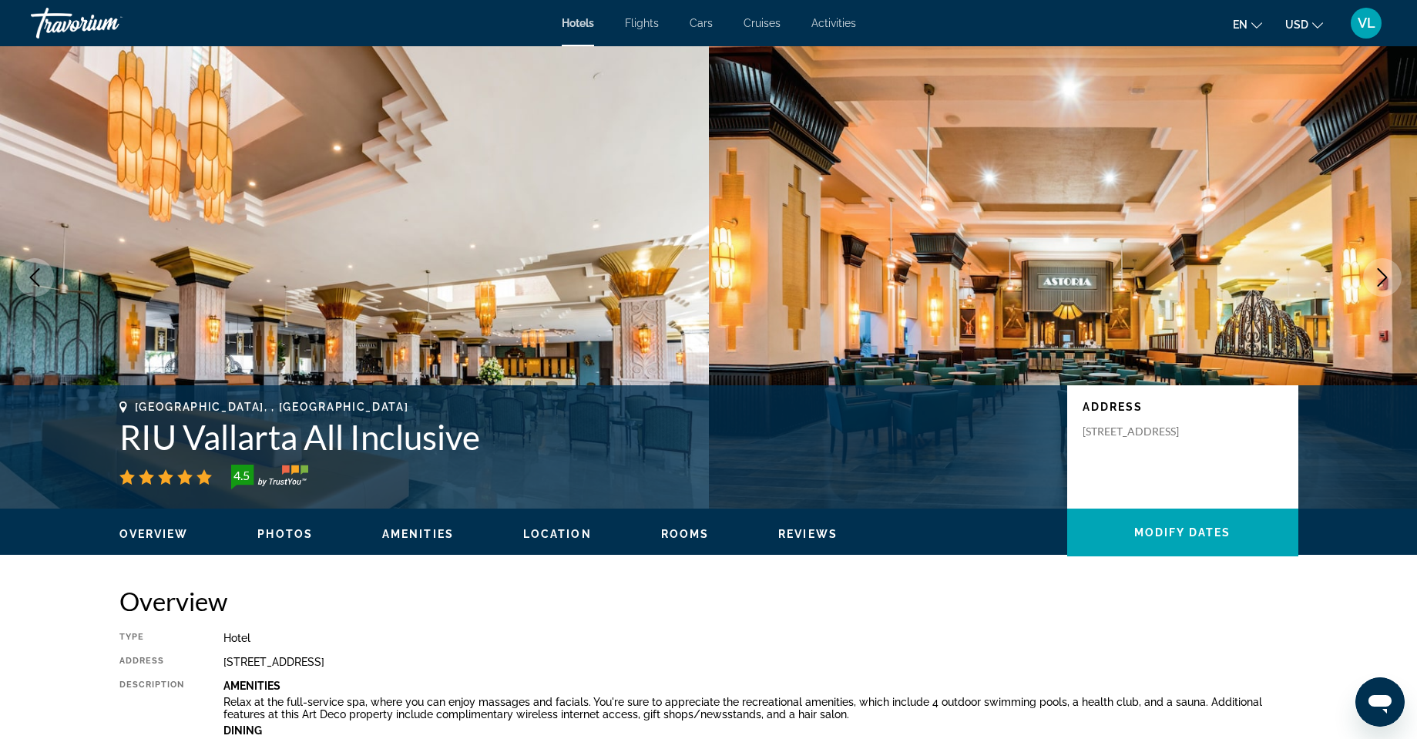 This screenshot has height=739, width=1417. What do you see at coordinates (243, 730) in the screenshot?
I see `b: Dining` at bounding box center [243, 730].